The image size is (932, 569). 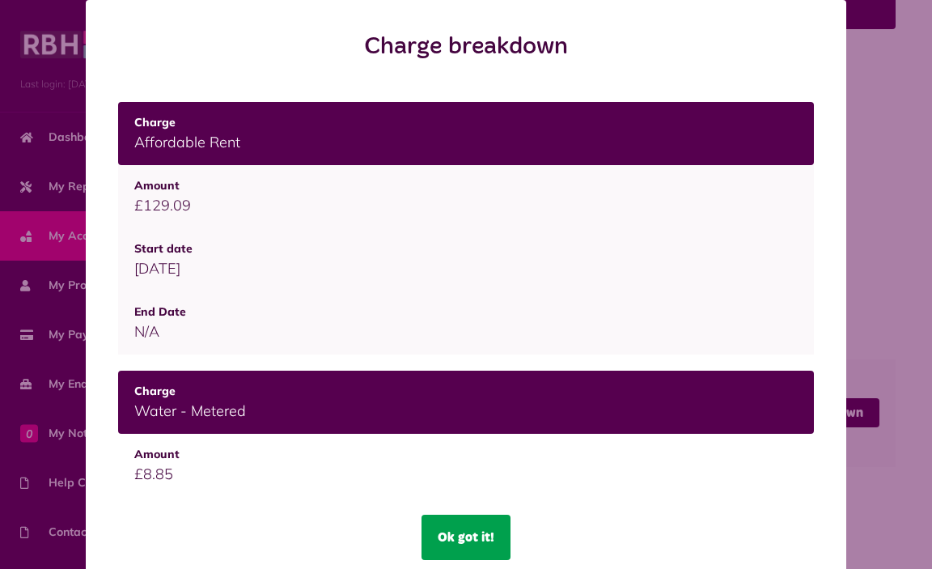 I want to click on td: Water - Metered, so click(x=466, y=402).